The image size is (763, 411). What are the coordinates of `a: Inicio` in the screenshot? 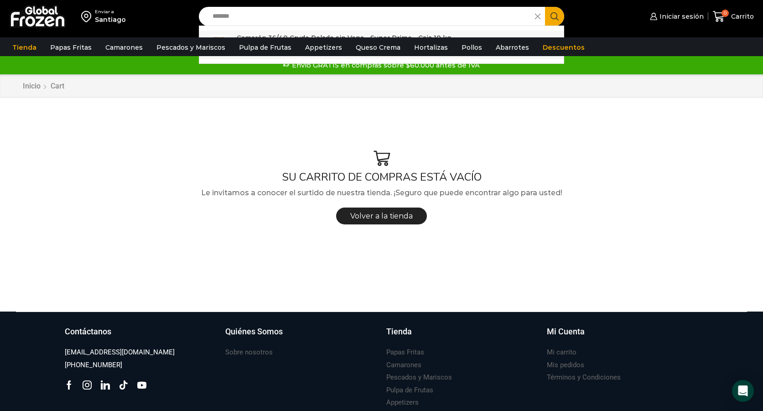 It's located at (31, 86).